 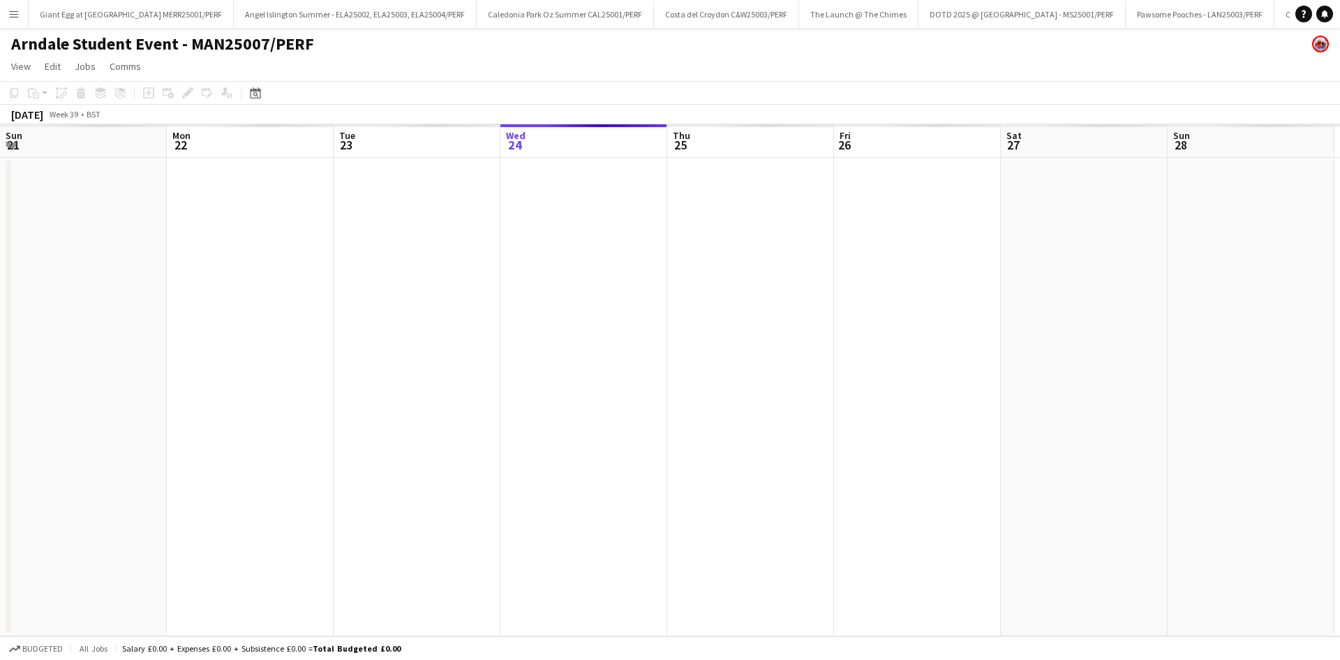 What do you see at coordinates (21, 66) in the screenshot?
I see `a: View` at bounding box center [21, 66].